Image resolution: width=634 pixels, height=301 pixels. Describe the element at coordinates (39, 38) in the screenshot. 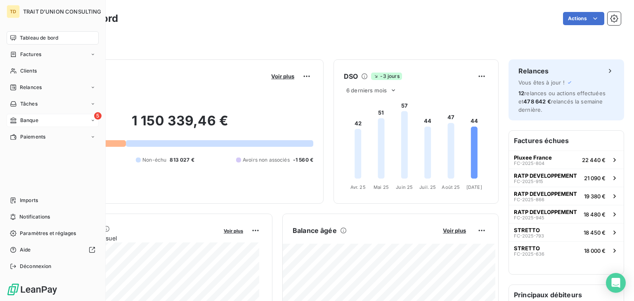

I see `span: Tableau de bord` at that location.